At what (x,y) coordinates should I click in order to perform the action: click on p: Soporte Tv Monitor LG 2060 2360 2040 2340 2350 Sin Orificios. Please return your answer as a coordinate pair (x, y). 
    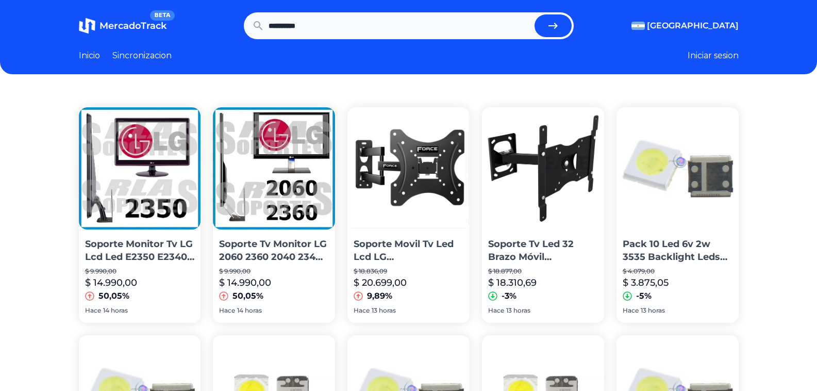
    Looking at the image, I should click on (274, 251).